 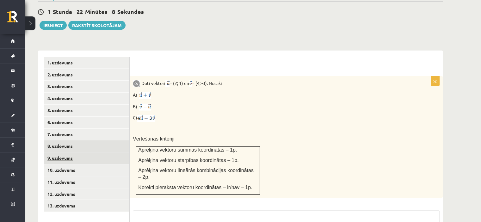 I want to click on img: 9k=, so click(x=137, y=83).